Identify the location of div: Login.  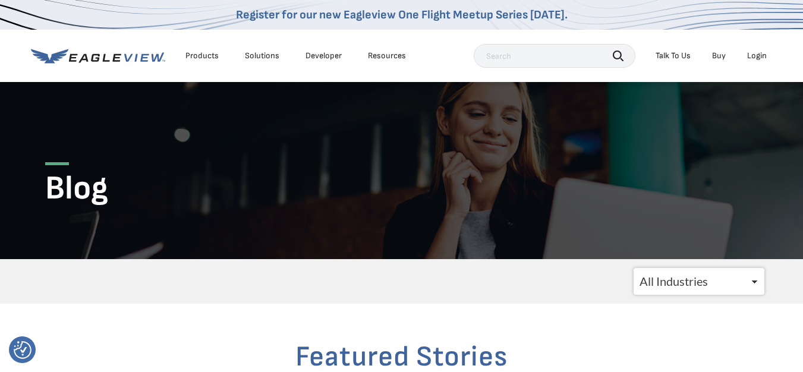
(757, 56).